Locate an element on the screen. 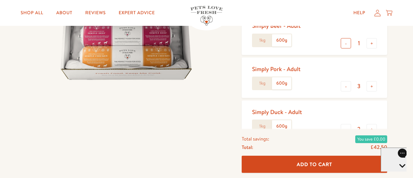 Image resolution: width=413 pixels, height=178 pixels. span: Total: is located at coordinates (247, 147).